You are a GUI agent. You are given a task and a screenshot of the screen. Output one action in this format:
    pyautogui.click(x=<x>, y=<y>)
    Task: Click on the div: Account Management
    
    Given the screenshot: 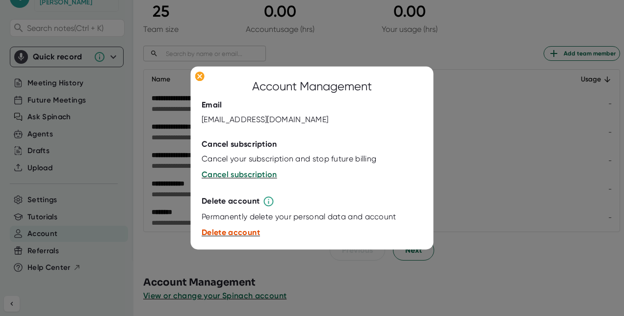 What is the action you would take?
    pyautogui.click(x=312, y=86)
    